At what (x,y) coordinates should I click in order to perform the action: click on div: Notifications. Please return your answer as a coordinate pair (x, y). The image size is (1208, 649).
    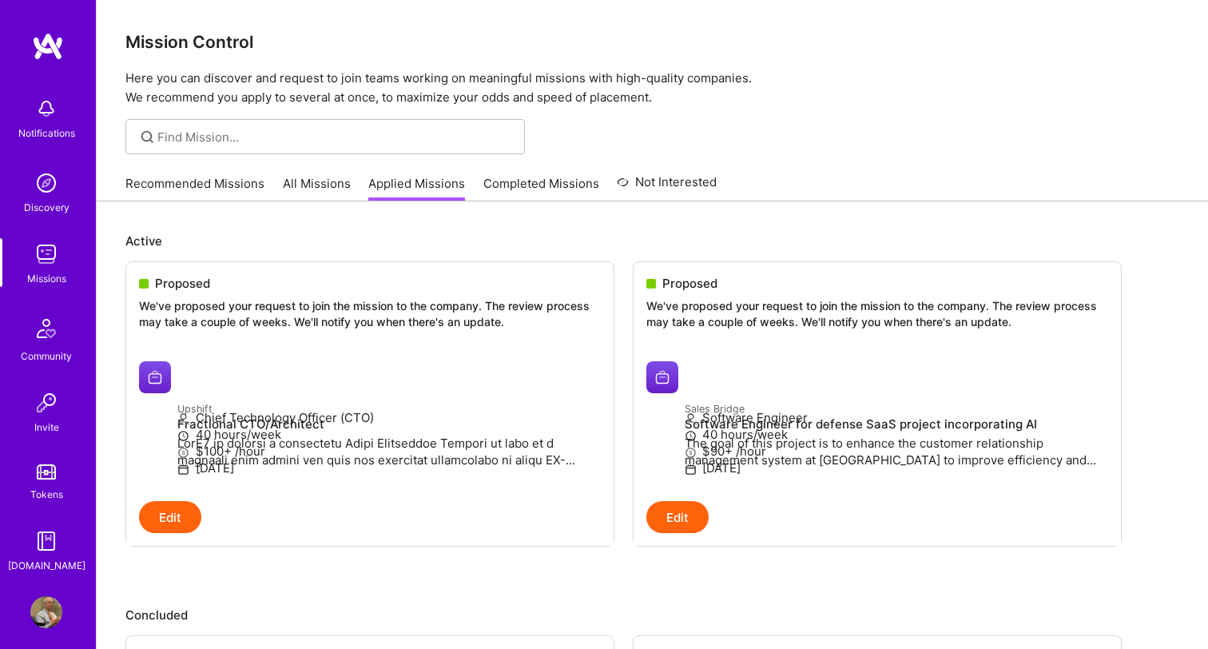
    Looking at the image, I should click on (46, 133).